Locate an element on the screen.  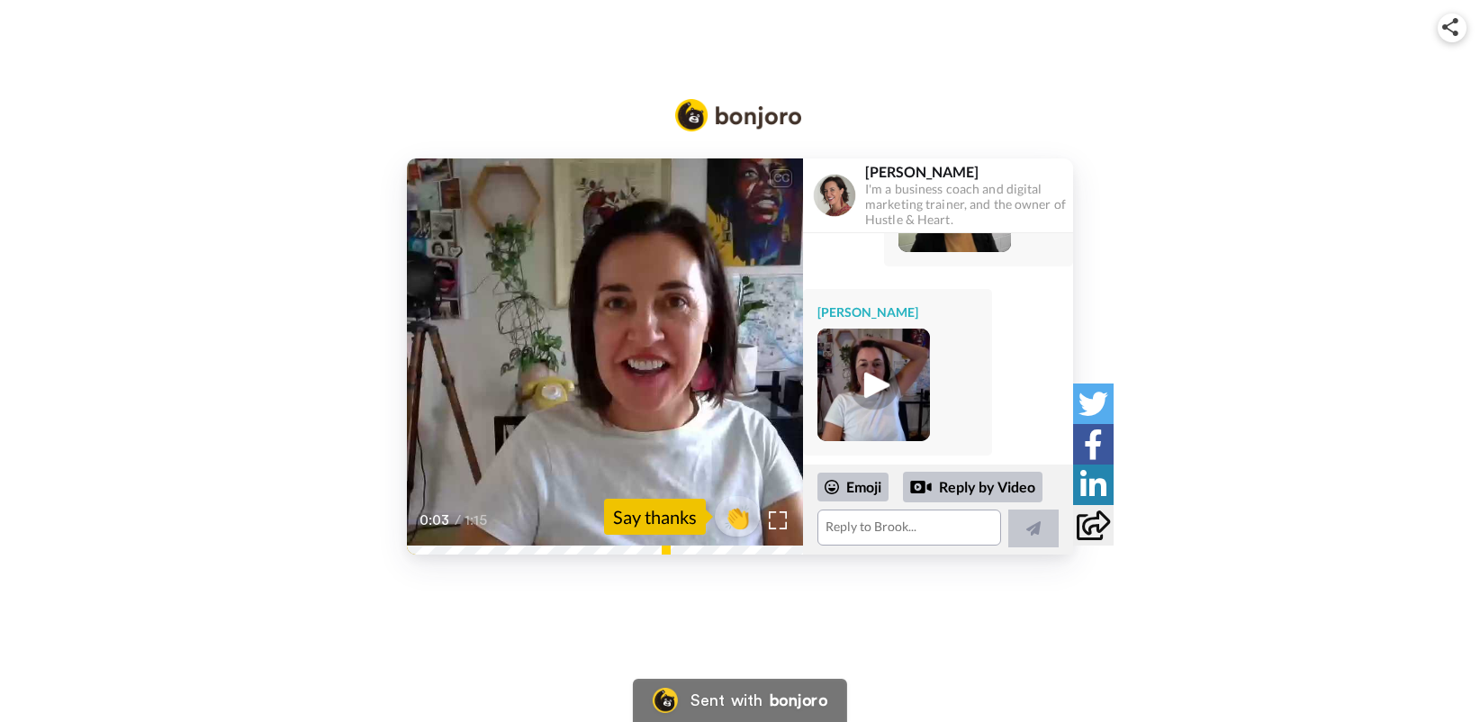
img: ic_play_thick.png is located at coordinates (873, 384).